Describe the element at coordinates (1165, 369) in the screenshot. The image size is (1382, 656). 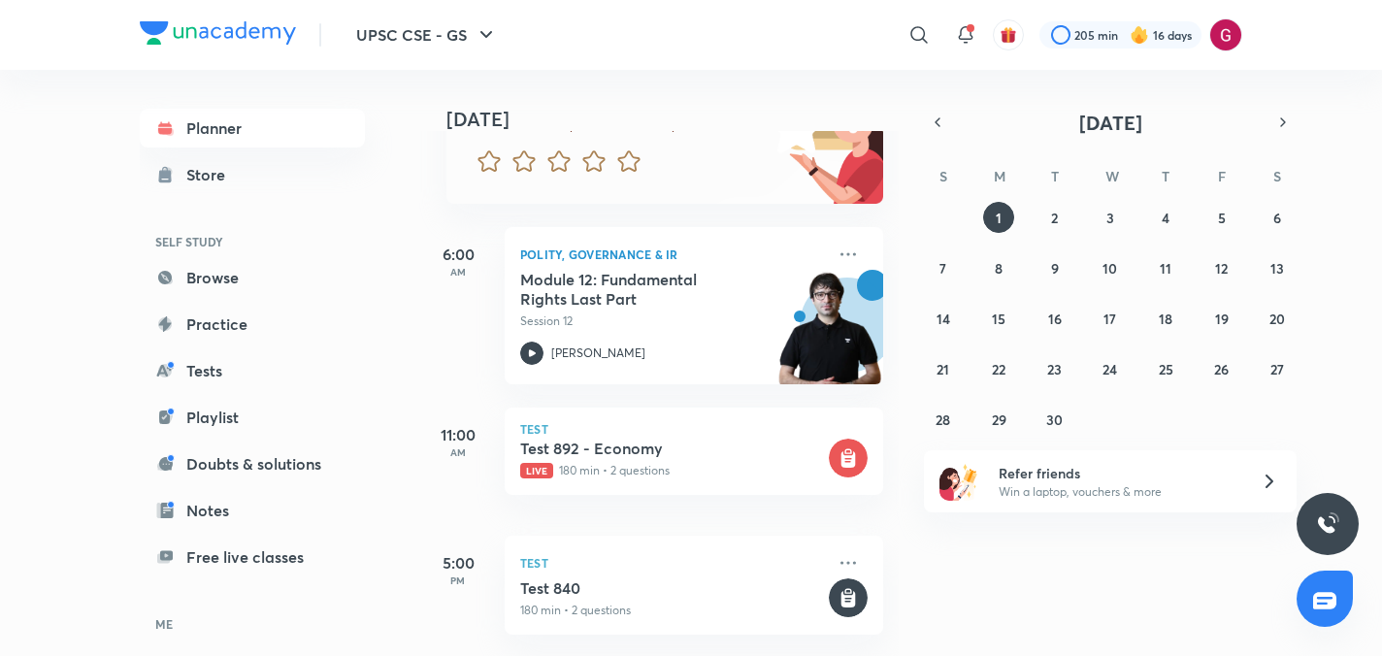
I see `abbr: September 25, 2025` at that location.